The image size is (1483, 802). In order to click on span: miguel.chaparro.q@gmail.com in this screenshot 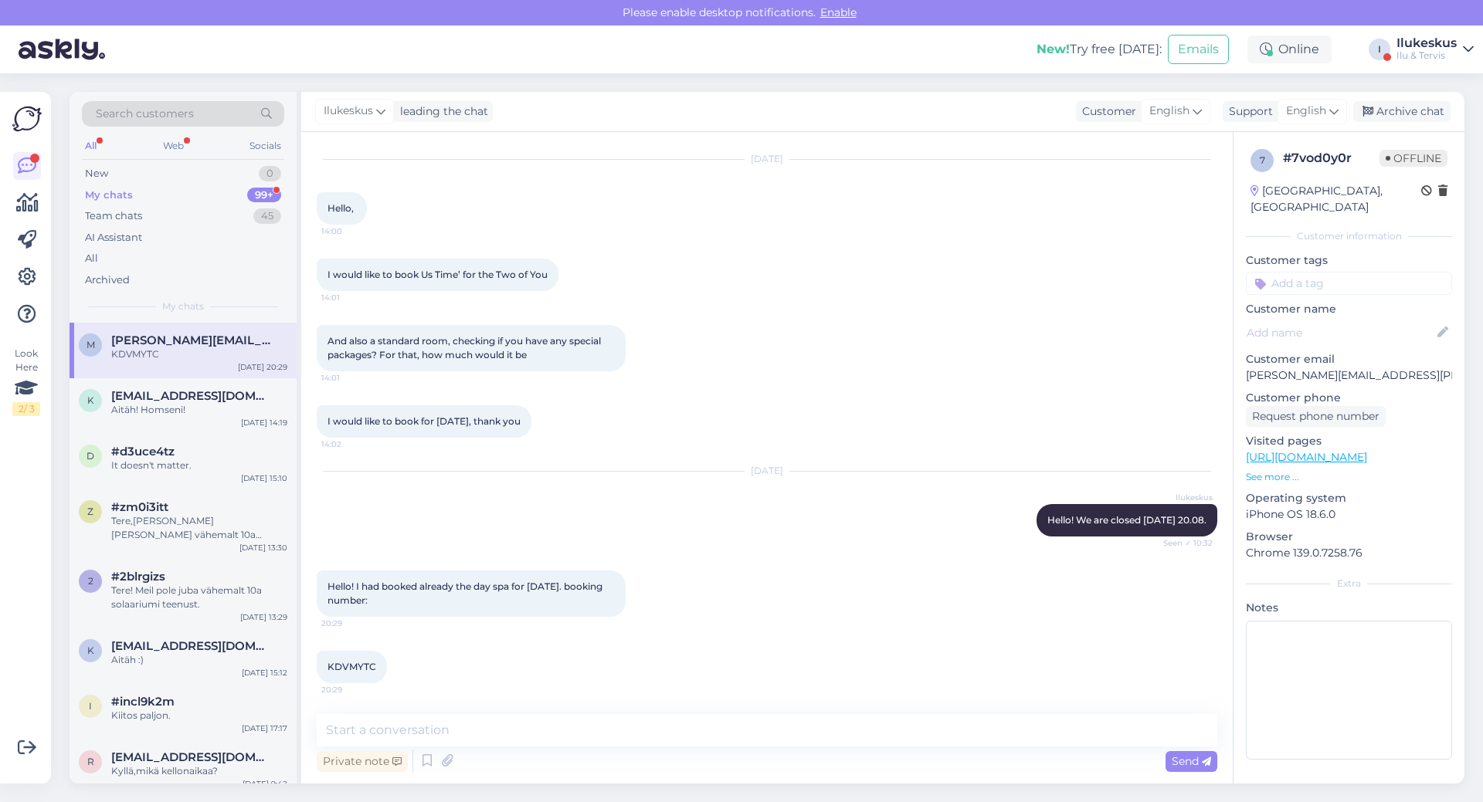, I will do `click(192, 341)`.